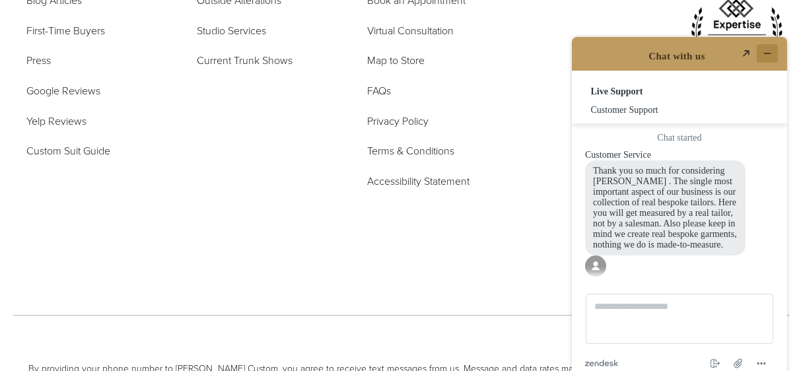 This screenshot has height=371, width=803. Describe the element at coordinates (396, 60) in the screenshot. I see `span: Map to Store` at that location.